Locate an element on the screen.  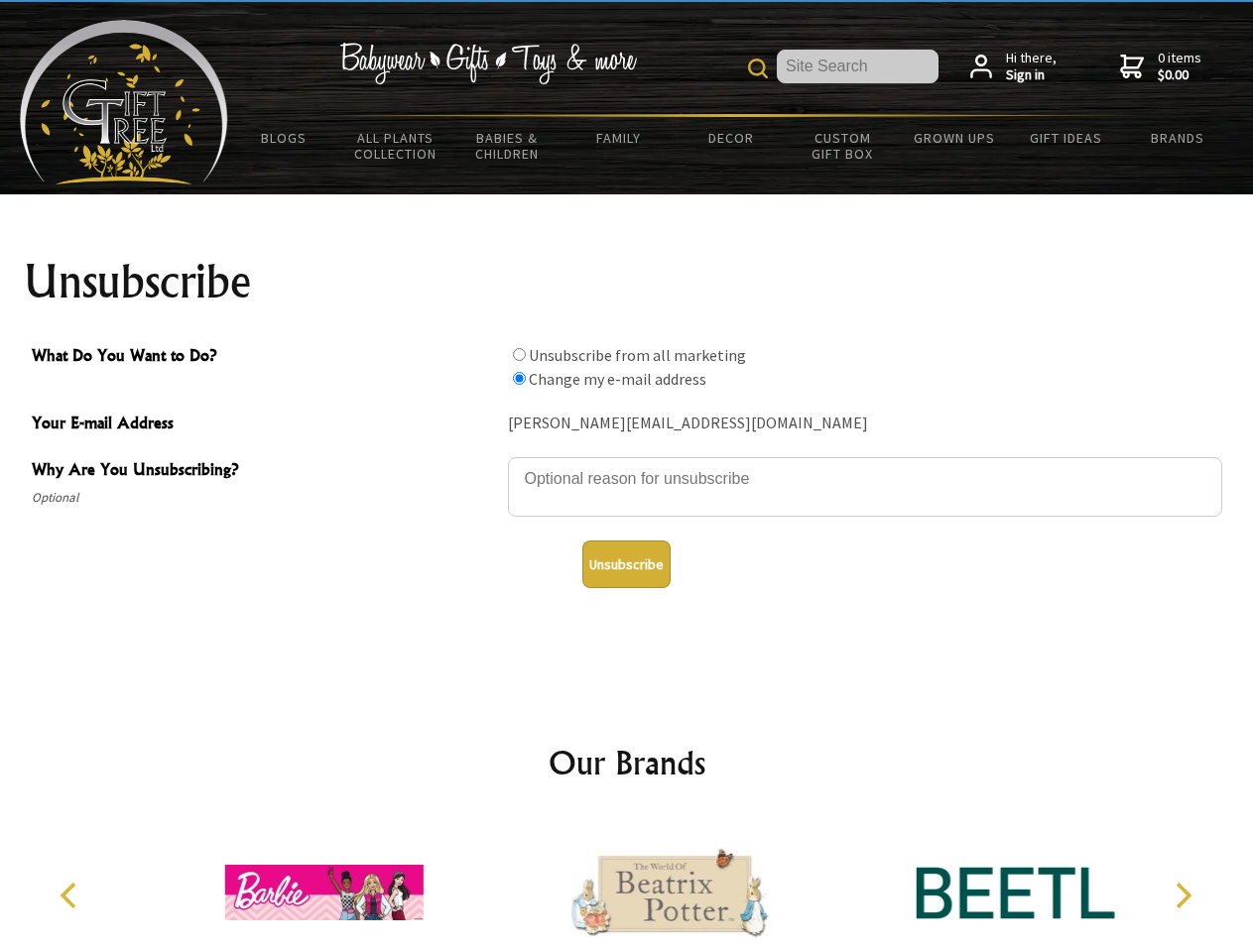
span: 0 items is located at coordinates (1179, 67).